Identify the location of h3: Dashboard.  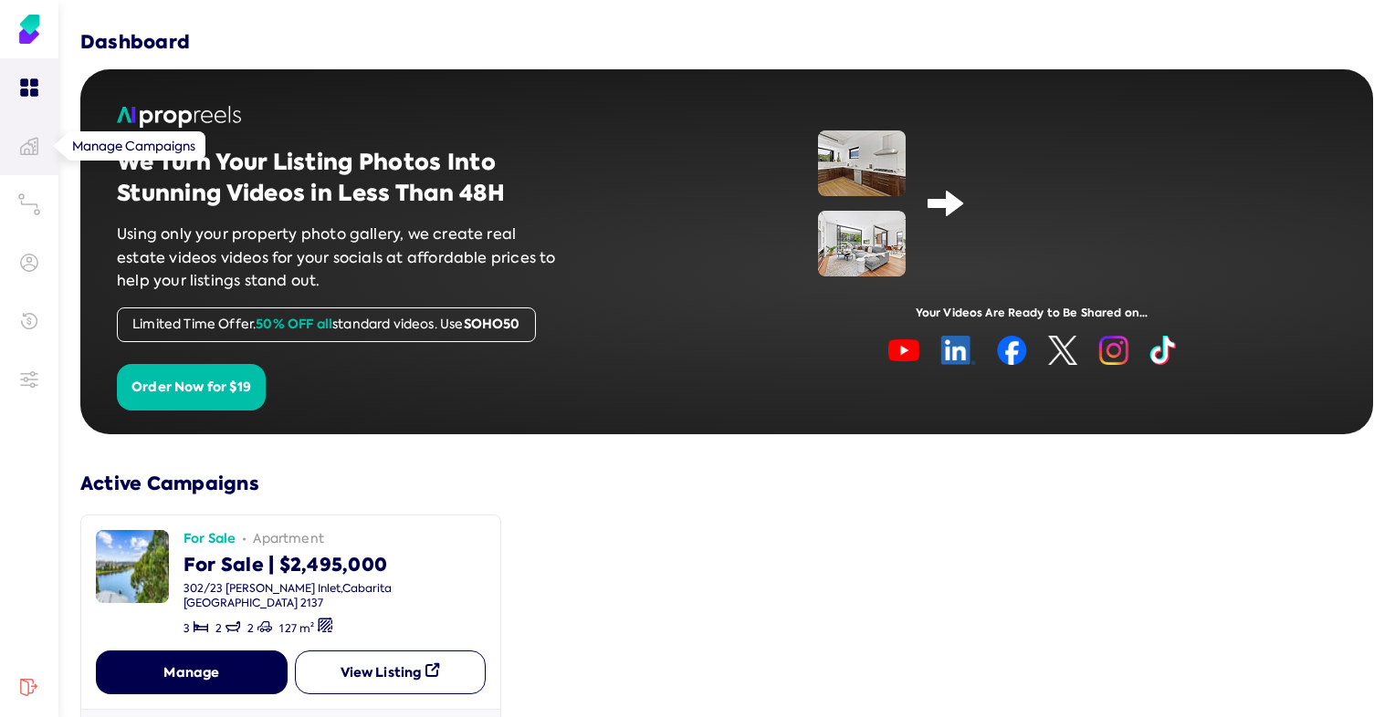
(135, 42).